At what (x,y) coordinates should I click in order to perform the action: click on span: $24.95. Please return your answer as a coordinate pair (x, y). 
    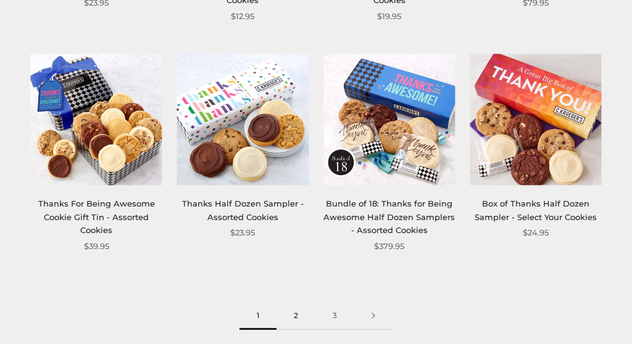
    Looking at the image, I should click on (536, 233).